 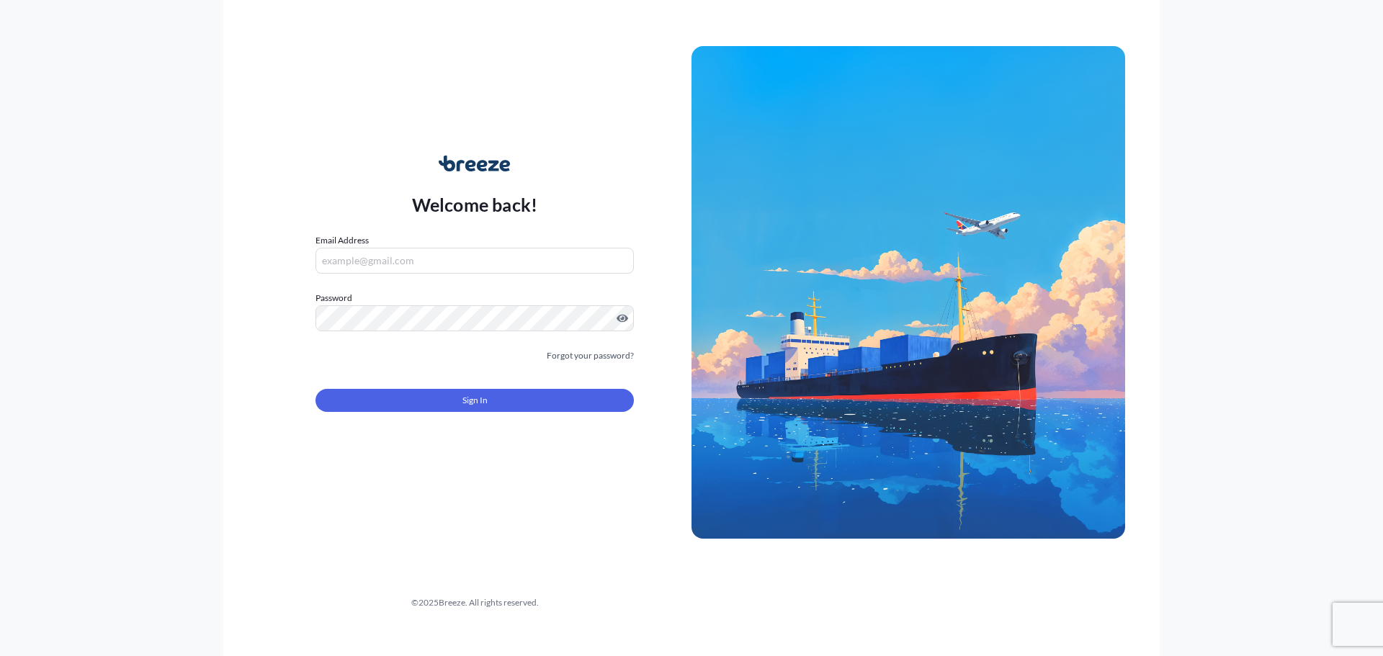 What do you see at coordinates (475, 400) in the screenshot?
I see `span: Sign In` at bounding box center [475, 400].